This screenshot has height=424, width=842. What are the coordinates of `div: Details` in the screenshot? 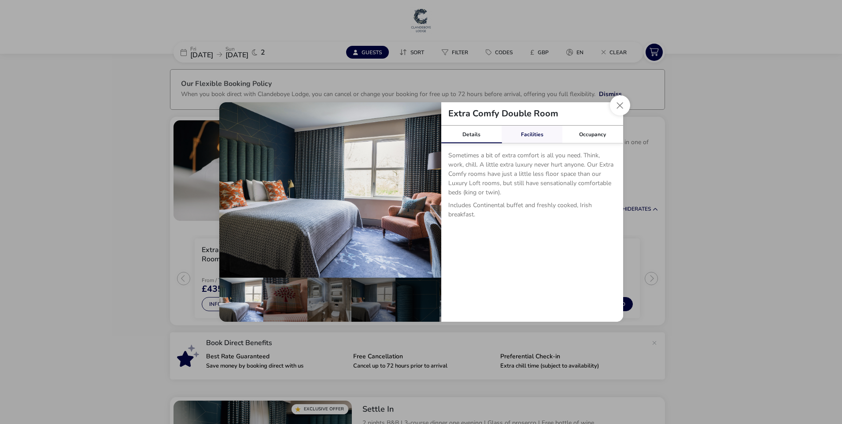 It's located at (472, 134).